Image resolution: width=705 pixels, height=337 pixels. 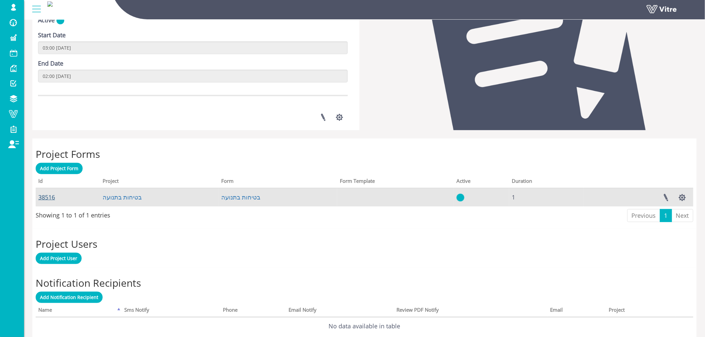 What do you see at coordinates (365, 244) in the screenshot?
I see `h2: Project Users` at bounding box center [365, 244].